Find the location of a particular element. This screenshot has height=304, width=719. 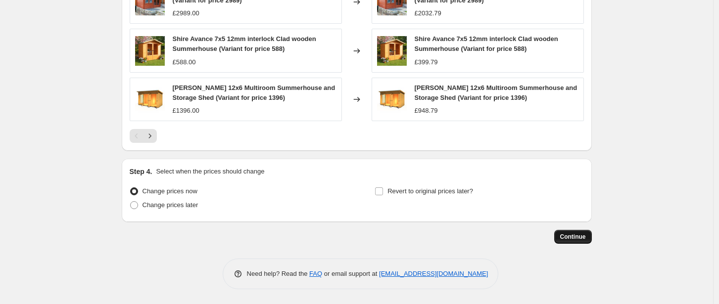

div: £1396.00 is located at coordinates (186, 111).